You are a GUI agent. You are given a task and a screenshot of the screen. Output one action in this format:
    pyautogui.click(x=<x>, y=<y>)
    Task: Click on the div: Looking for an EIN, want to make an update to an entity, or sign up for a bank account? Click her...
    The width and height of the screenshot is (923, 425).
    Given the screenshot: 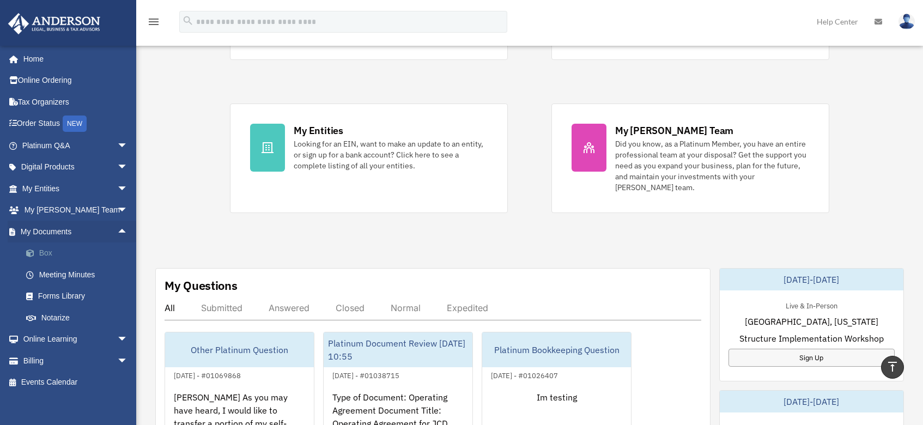 What is the action you would take?
    pyautogui.click(x=391, y=155)
    